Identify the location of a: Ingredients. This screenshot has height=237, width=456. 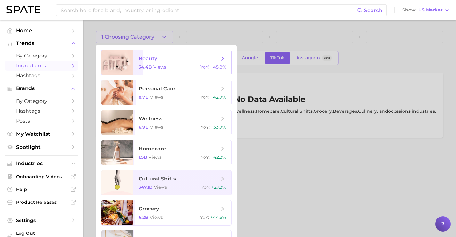
(42, 66).